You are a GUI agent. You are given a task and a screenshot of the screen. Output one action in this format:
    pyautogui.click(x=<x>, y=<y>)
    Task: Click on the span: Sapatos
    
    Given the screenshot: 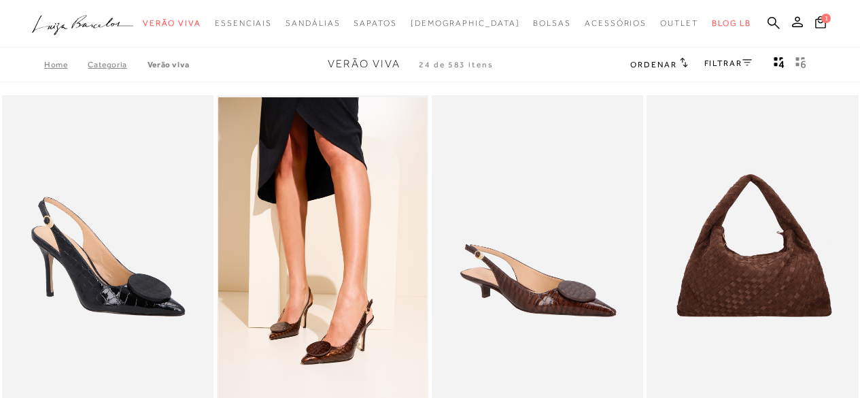 What is the action you would take?
    pyautogui.click(x=375, y=23)
    